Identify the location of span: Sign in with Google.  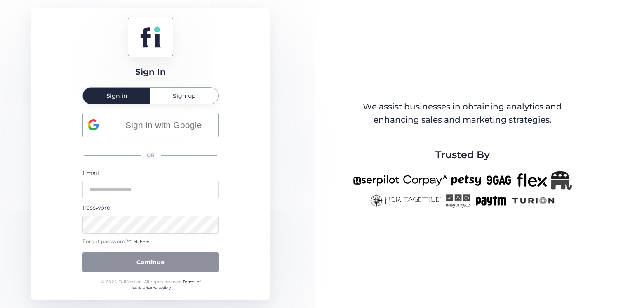
(163, 125).